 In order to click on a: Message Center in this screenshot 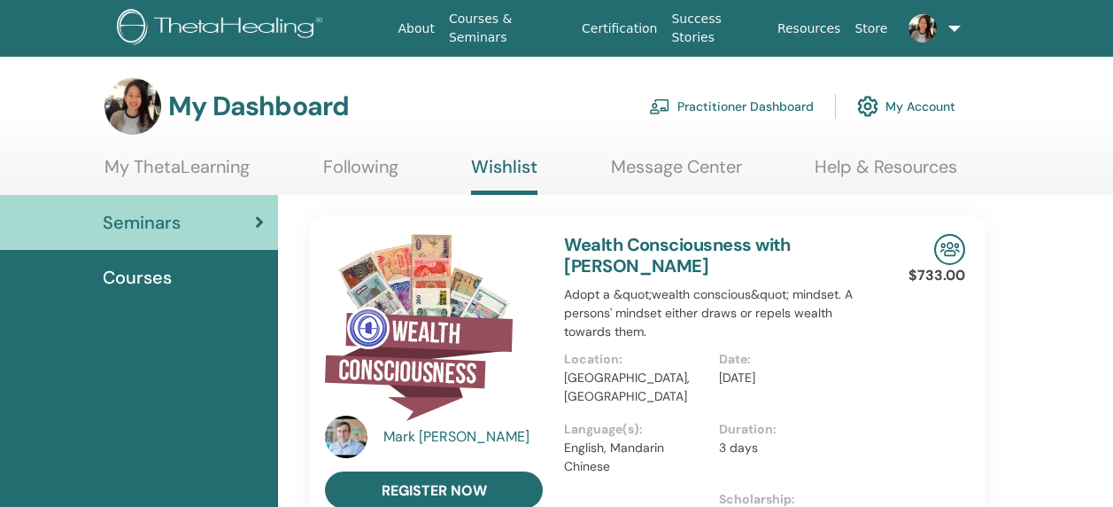, I will do `click(677, 173)`.